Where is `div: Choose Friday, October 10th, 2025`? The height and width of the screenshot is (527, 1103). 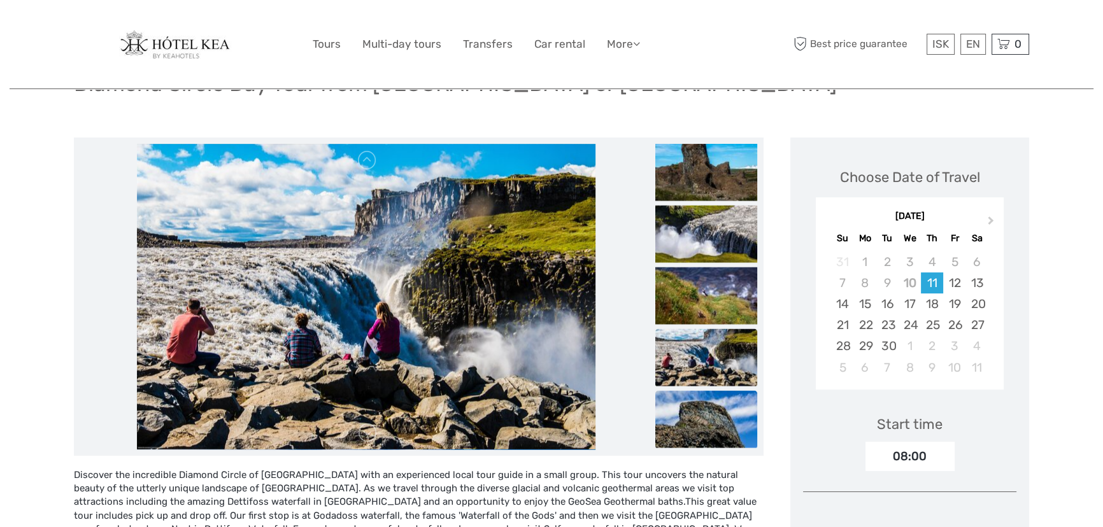
div: Choose Friday, October 10th, 2025 is located at coordinates (954, 368).